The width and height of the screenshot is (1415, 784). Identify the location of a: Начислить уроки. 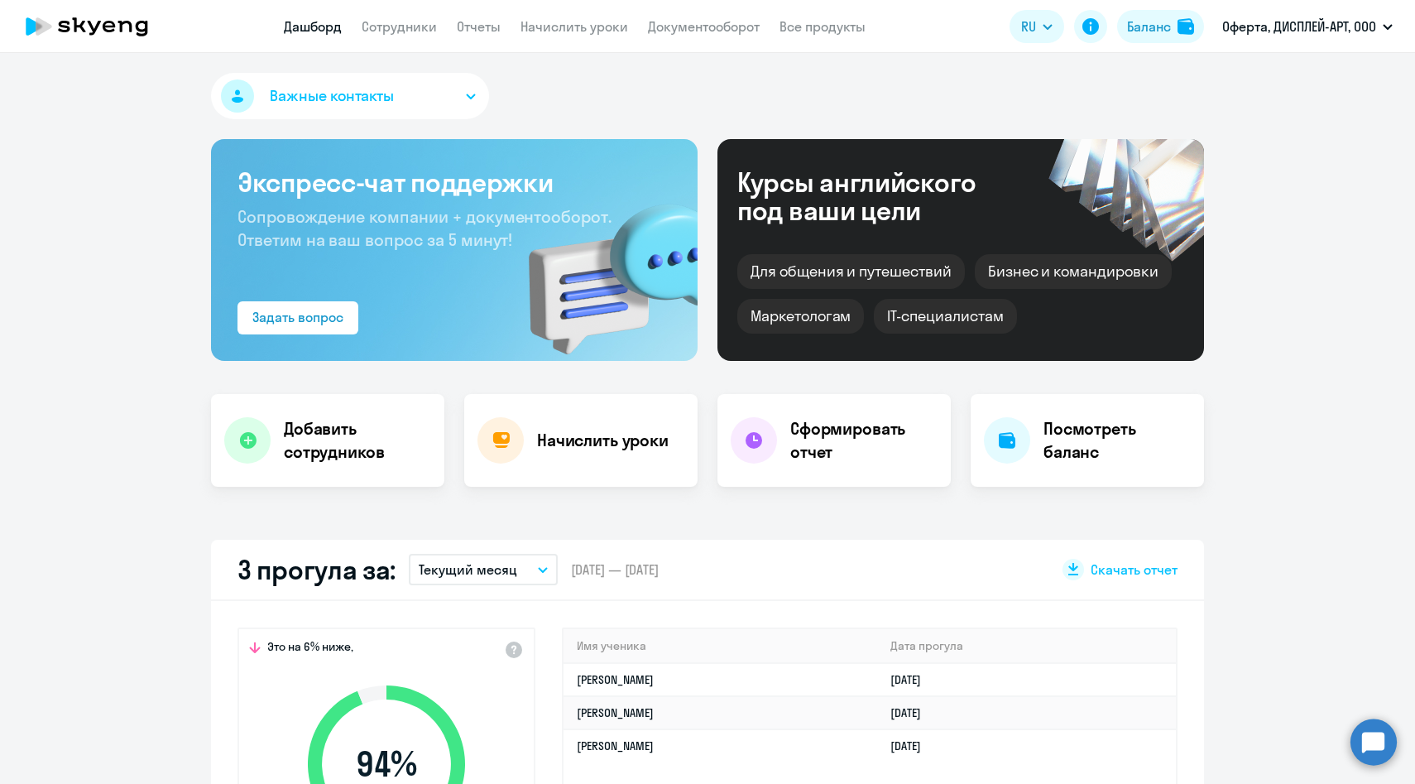
(574, 26).